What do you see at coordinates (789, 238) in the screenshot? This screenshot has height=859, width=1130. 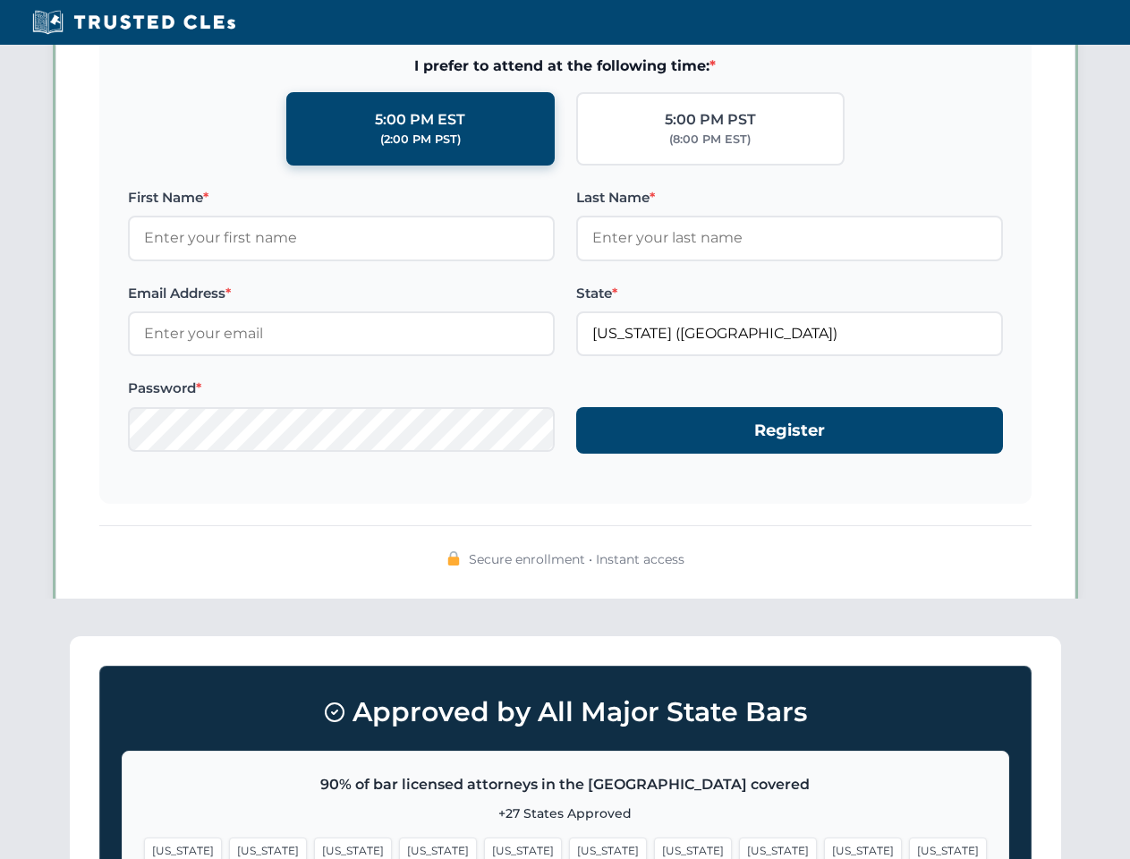 I see `input: Enter your last name` at bounding box center [789, 238].